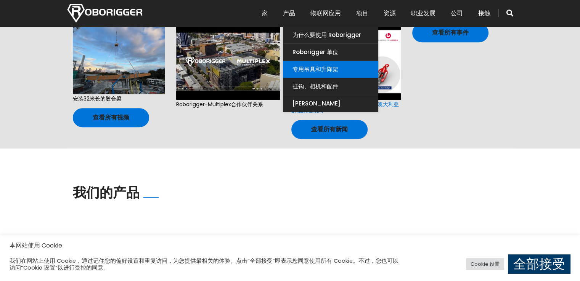 This screenshot has width=580, height=281. I want to click on a: 查看所有事件, so click(450, 33).